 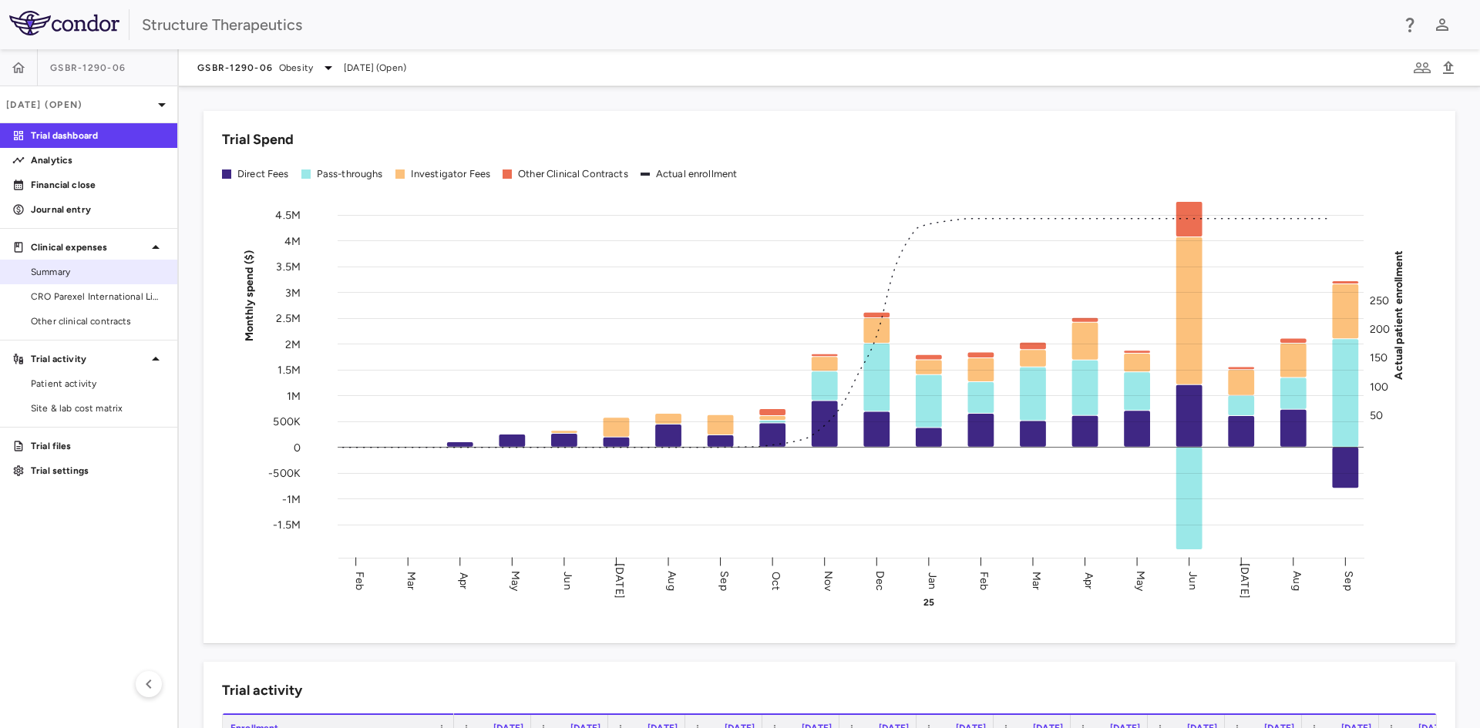 I want to click on text: Oct, so click(x=775, y=580).